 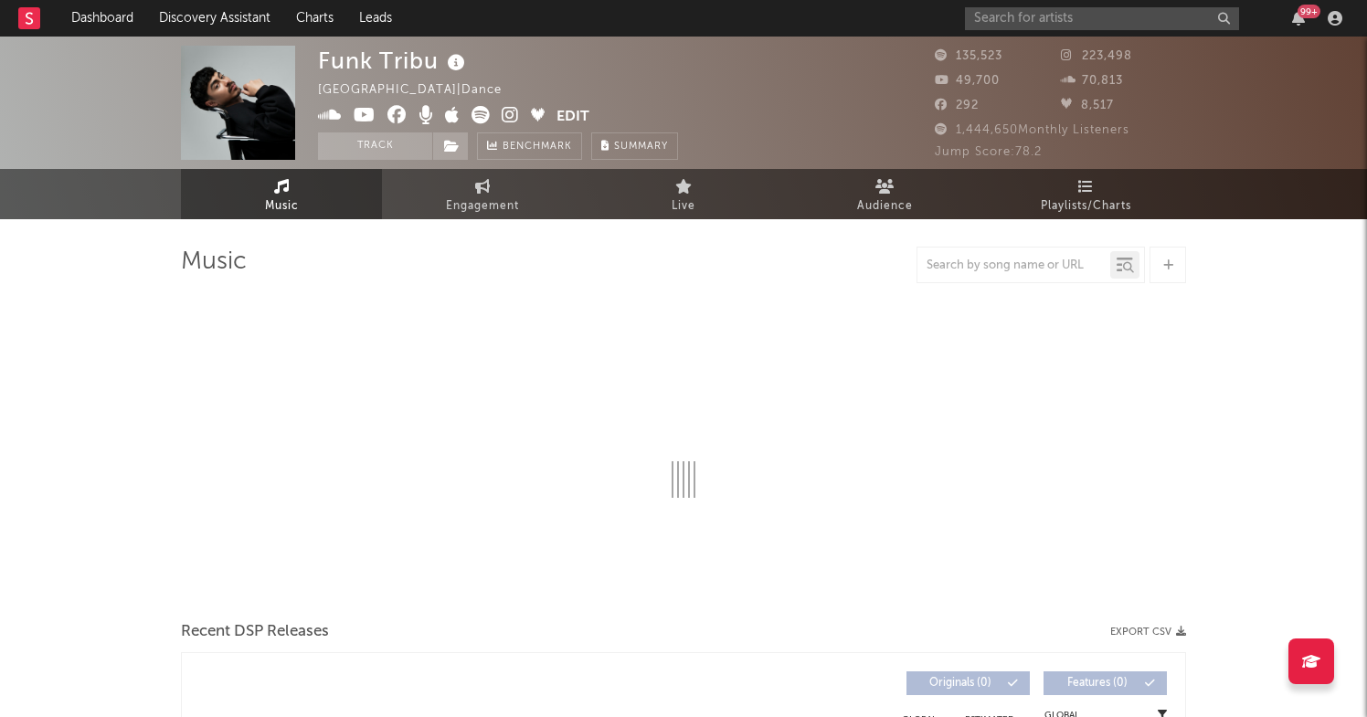 What do you see at coordinates (529, 146) in the screenshot?
I see `a: Benchmark` at bounding box center [529, 146].